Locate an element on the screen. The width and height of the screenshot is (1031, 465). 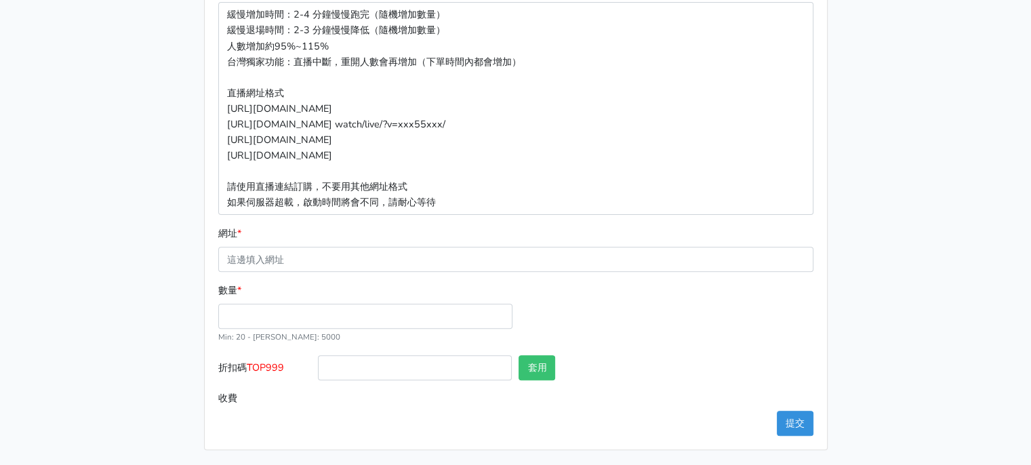
label: 收費 is located at coordinates (265, 398).